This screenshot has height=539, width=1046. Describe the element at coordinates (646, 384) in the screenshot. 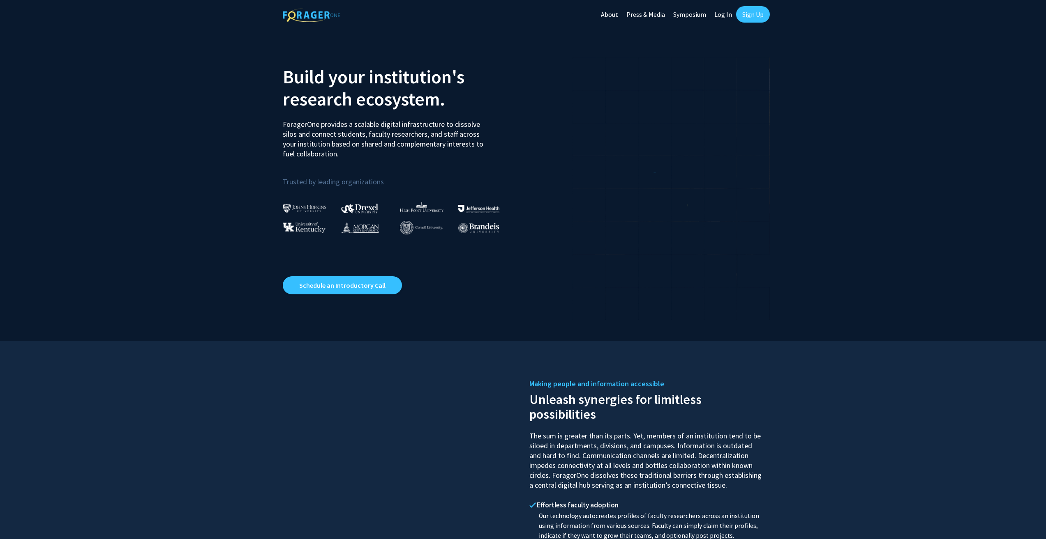

I see `h5: Making people and information accessible` at that location.